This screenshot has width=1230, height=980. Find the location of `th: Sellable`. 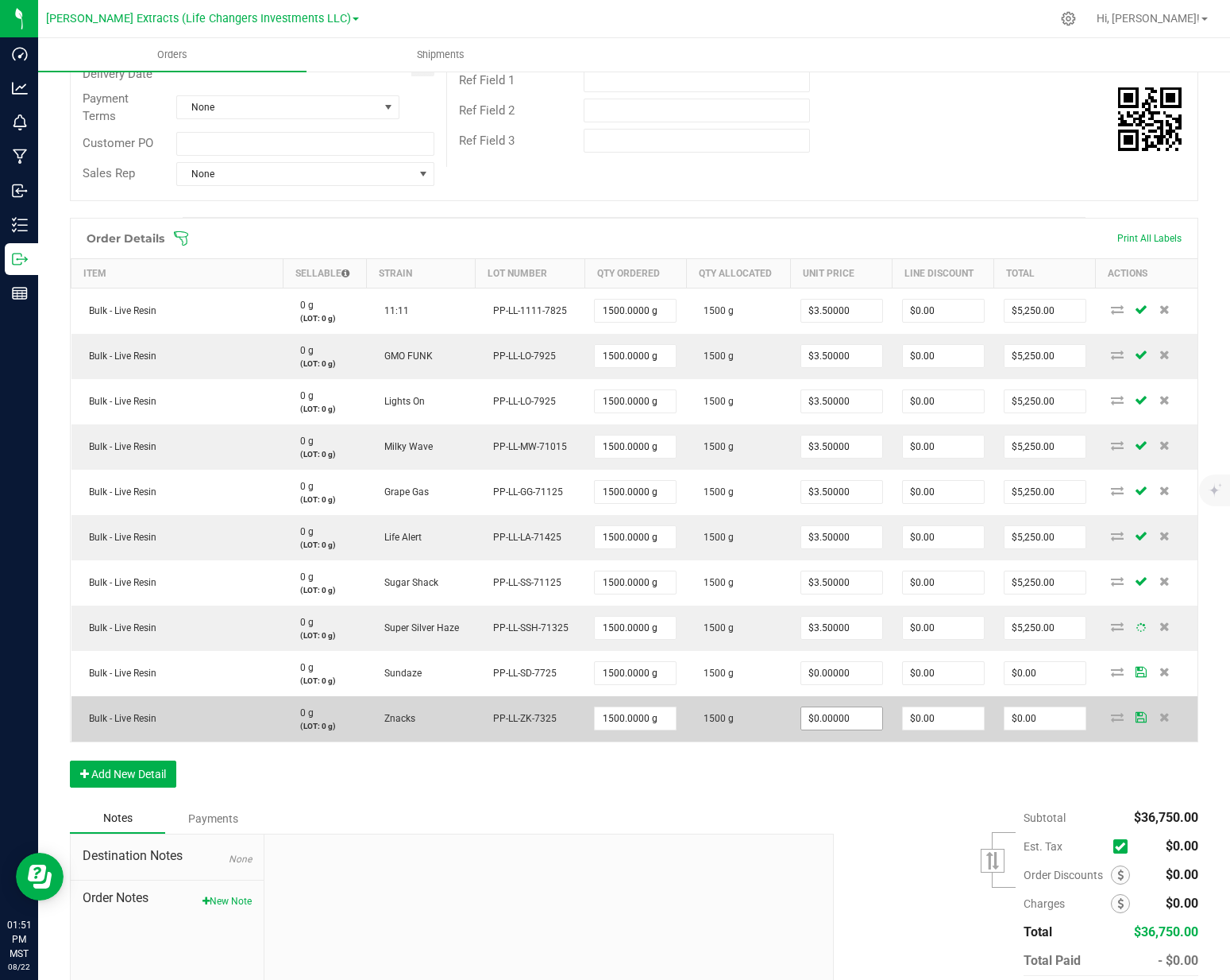

th: Sellable is located at coordinates (325, 272).